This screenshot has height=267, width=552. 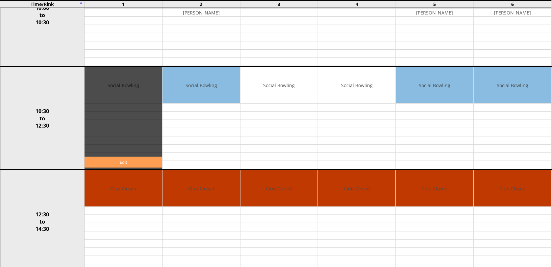 What do you see at coordinates (201, 4) in the screenshot?
I see `td: 2` at bounding box center [201, 4].